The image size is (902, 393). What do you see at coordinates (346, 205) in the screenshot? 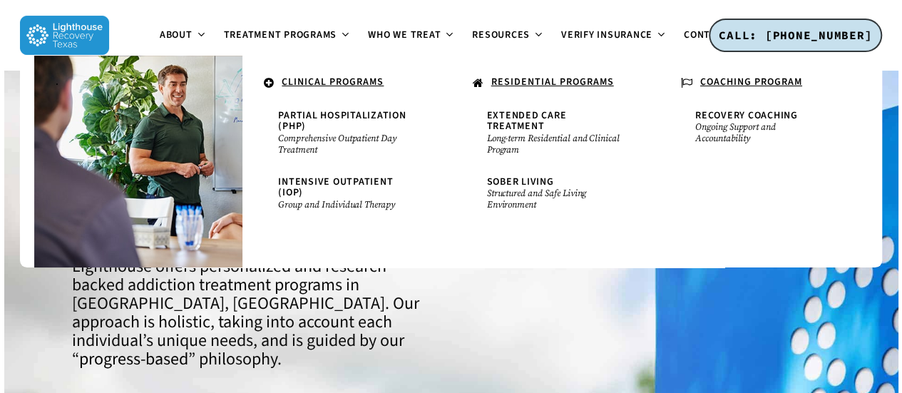
I see `small: Group and Individual Therapy` at bounding box center [346, 205].